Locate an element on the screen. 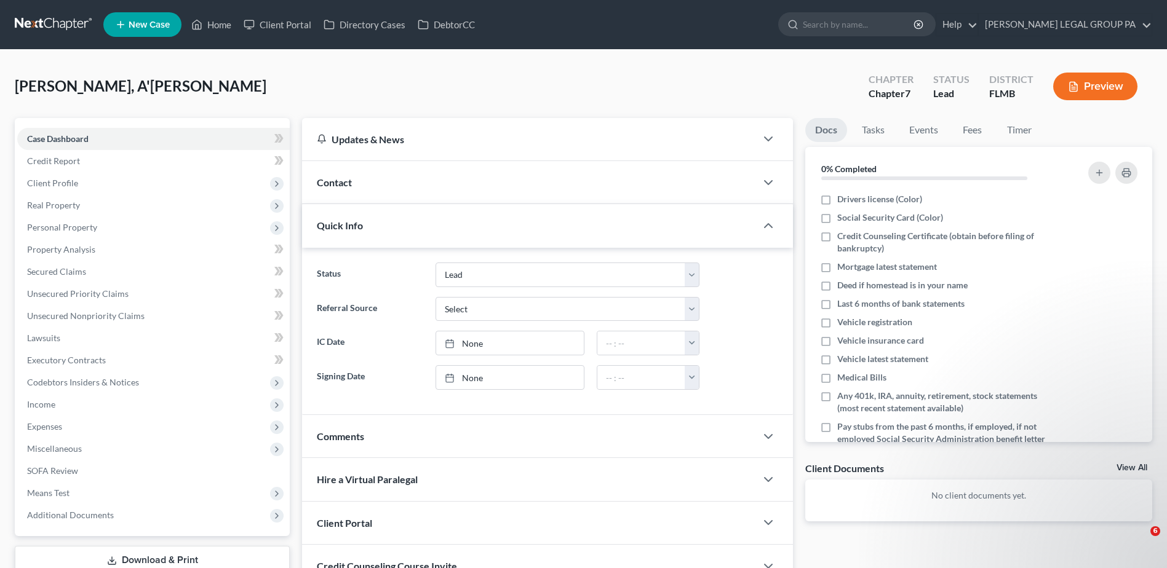 Image resolution: width=1167 pixels, height=568 pixels. span: Contact is located at coordinates (334, 182).